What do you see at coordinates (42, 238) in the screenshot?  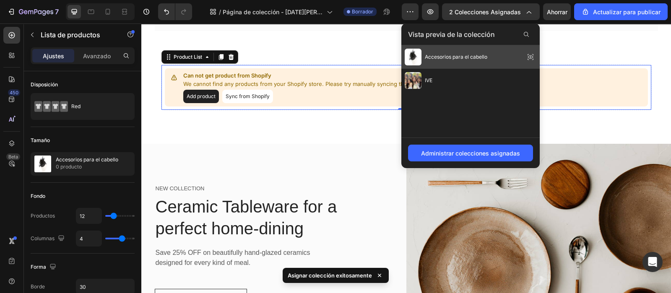 I see `font: Columnas` at bounding box center [42, 238].